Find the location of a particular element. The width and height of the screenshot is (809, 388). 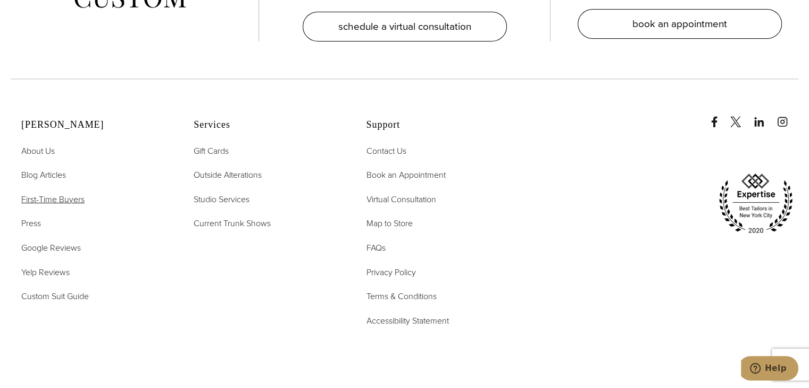

a: Press is located at coordinates (31, 223).